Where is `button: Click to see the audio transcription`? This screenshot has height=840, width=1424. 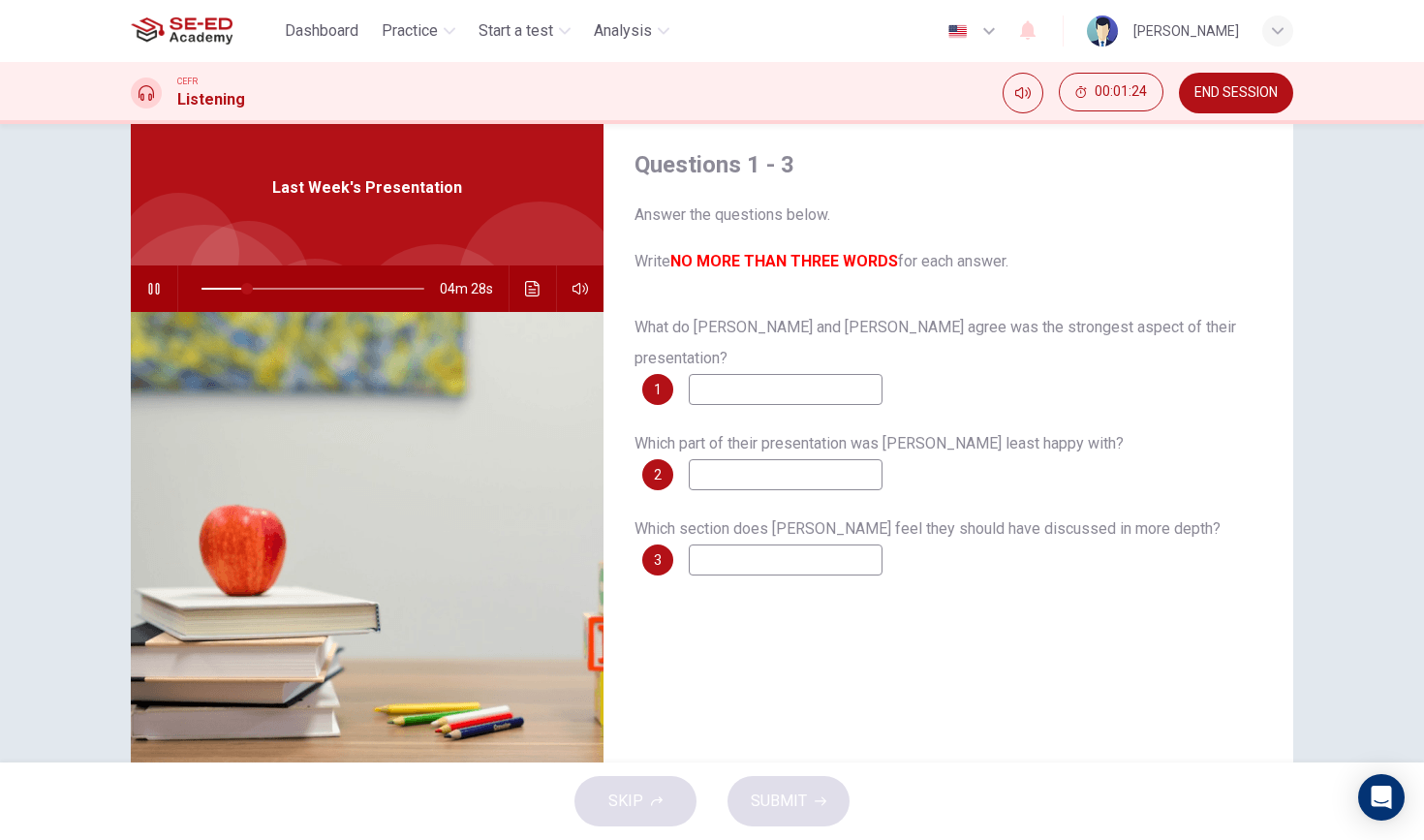 button: Click to see the audio transcription is located at coordinates (533, 289).